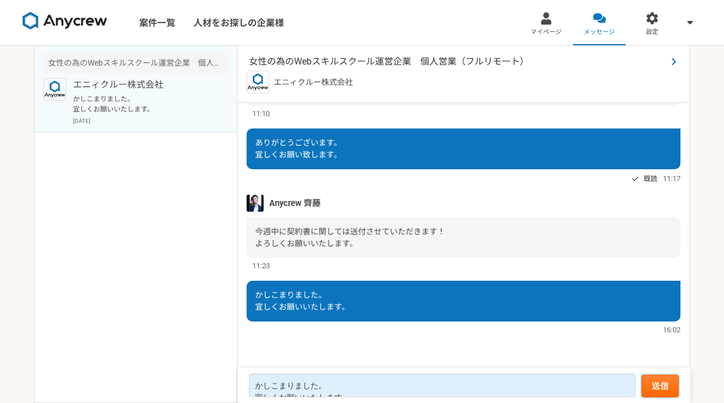  I want to click on span: 11:23, so click(261, 265).